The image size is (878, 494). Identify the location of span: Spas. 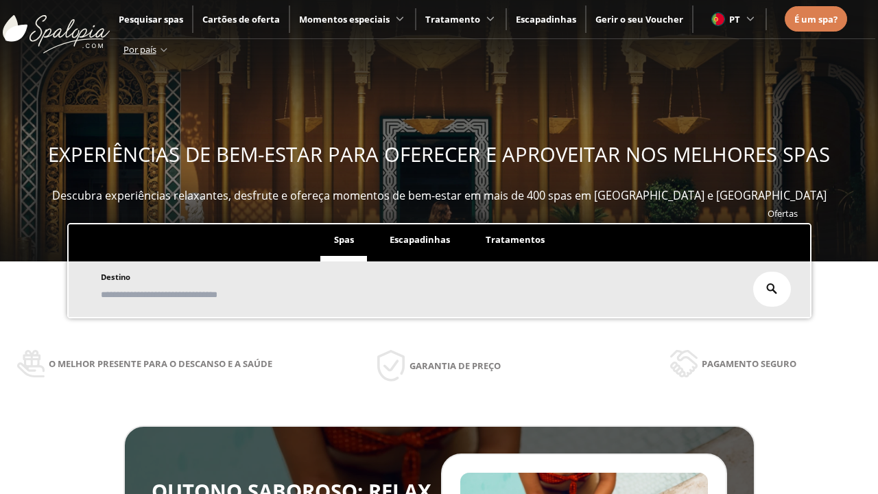
(344, 239).